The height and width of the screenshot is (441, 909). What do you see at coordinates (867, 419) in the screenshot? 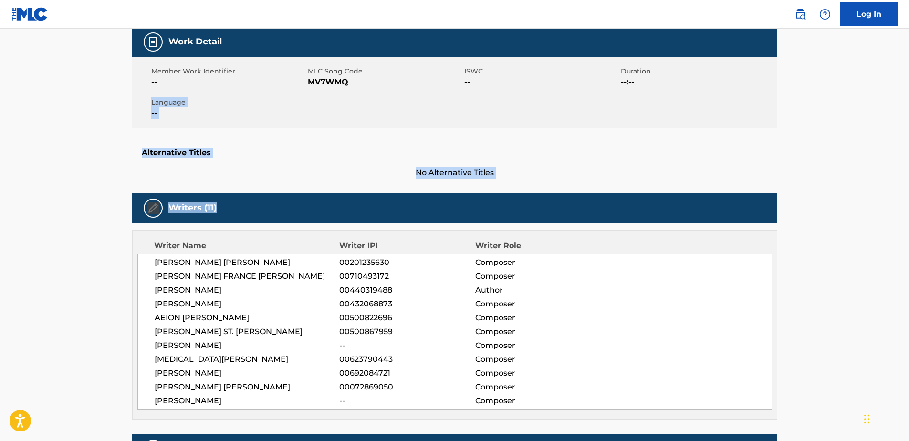
I see `div: Drag` at bounding box center [867, 419].